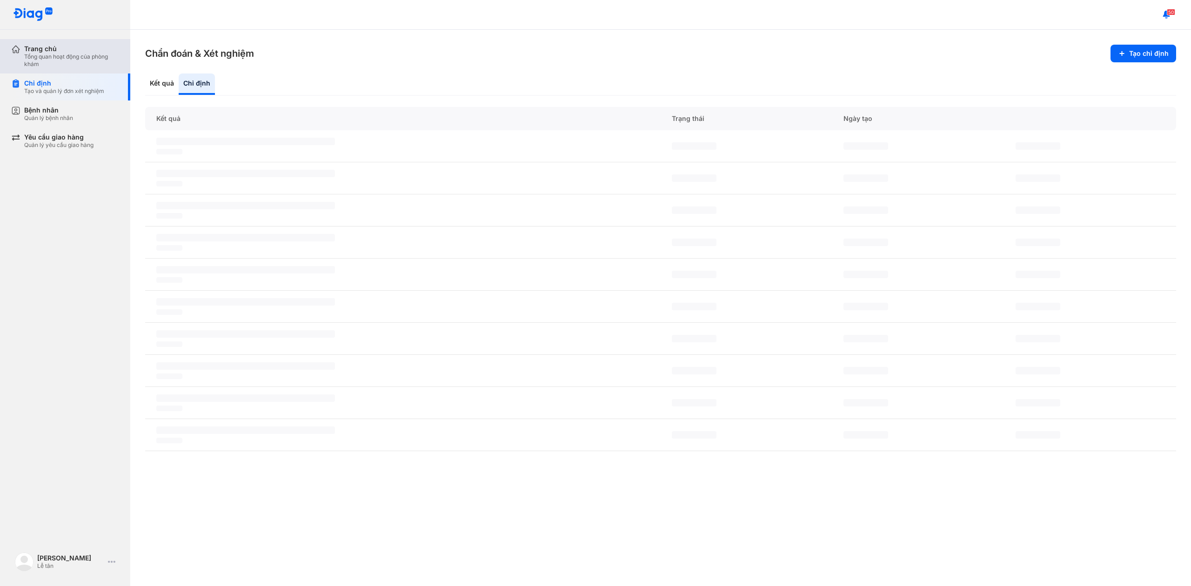 The height and width of the screenshot is (586, 1191). Describe the element at coordinates (918, 119) in the screenshot. I see `div: Ngày tạo` at that location.